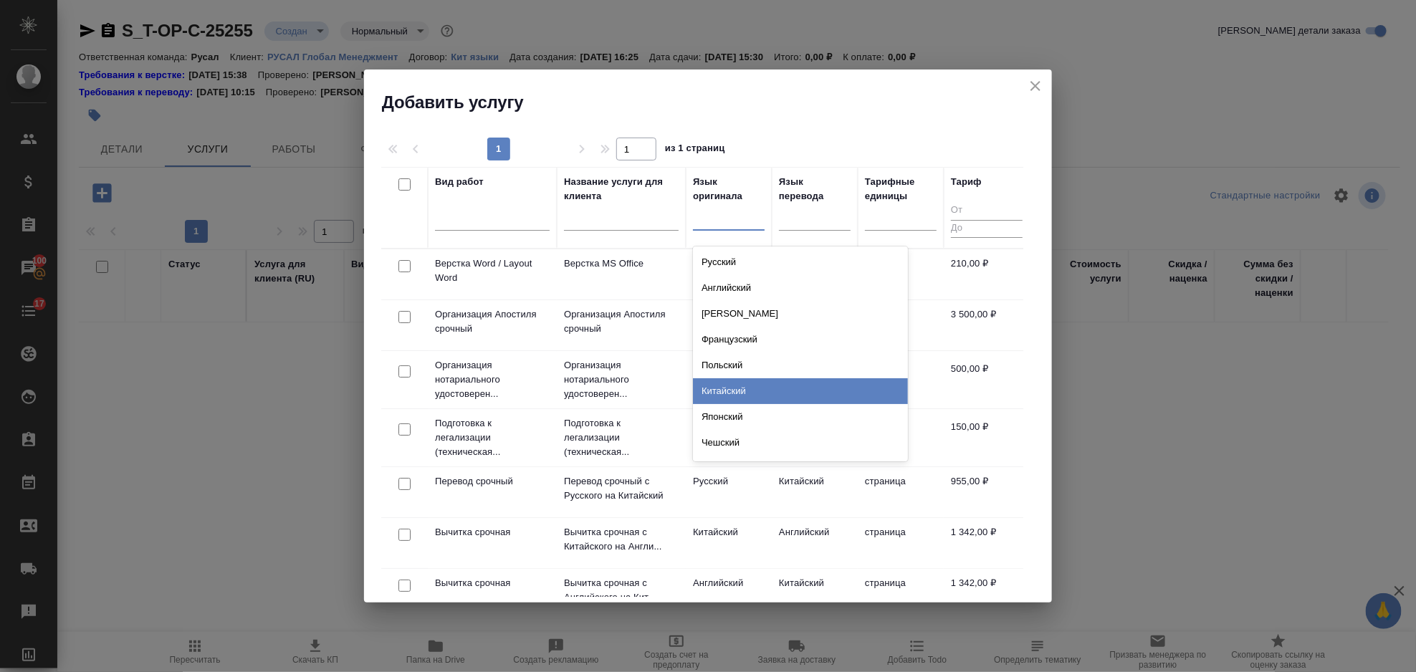  I want to click on input: От, so click(987, 211).